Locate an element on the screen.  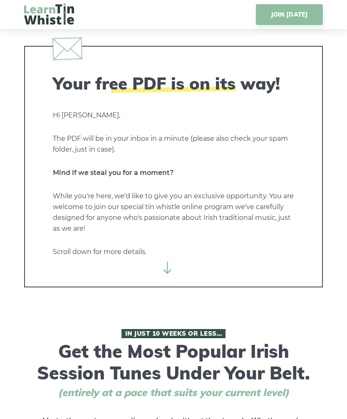
p: While you're here, we'd like to give you an exclusive opportunity. You are welcome to join our sp... is located at coordinates (174, 212).